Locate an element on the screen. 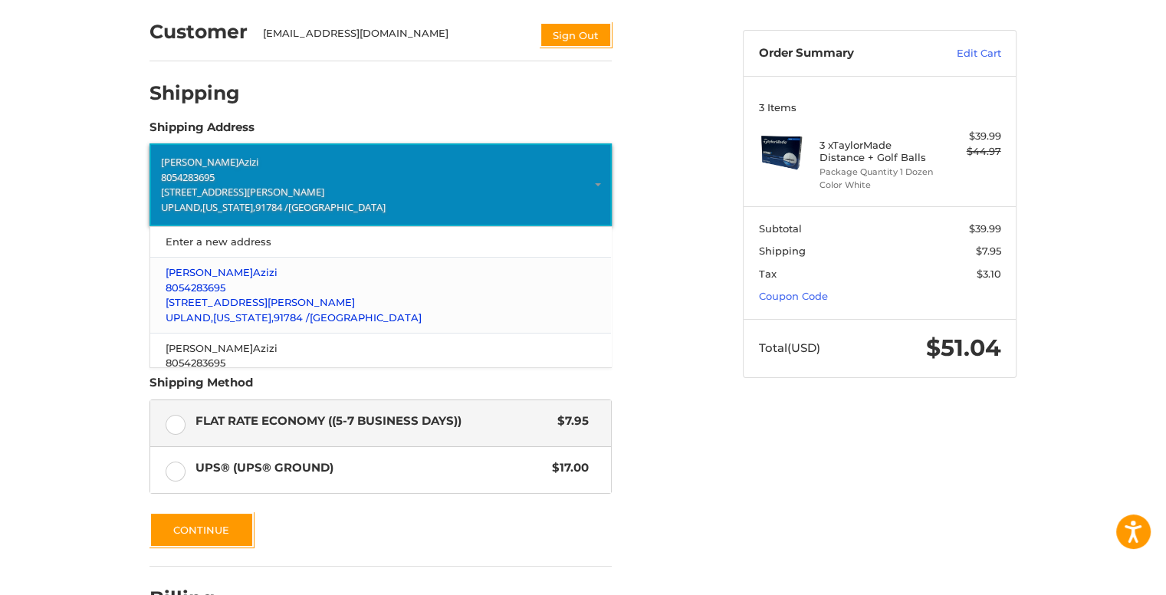 The image size is (1166, 595). h2: Customer is located at coordinates (199, 31).